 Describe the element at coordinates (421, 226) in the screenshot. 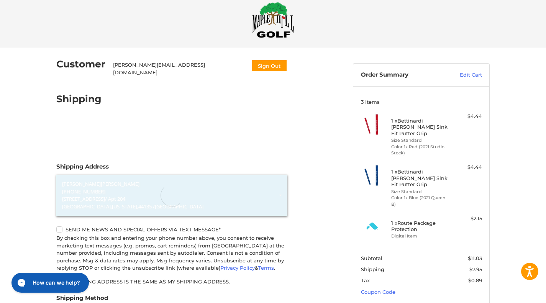

I see `h4: 1 x Route Package Protection` at that location.